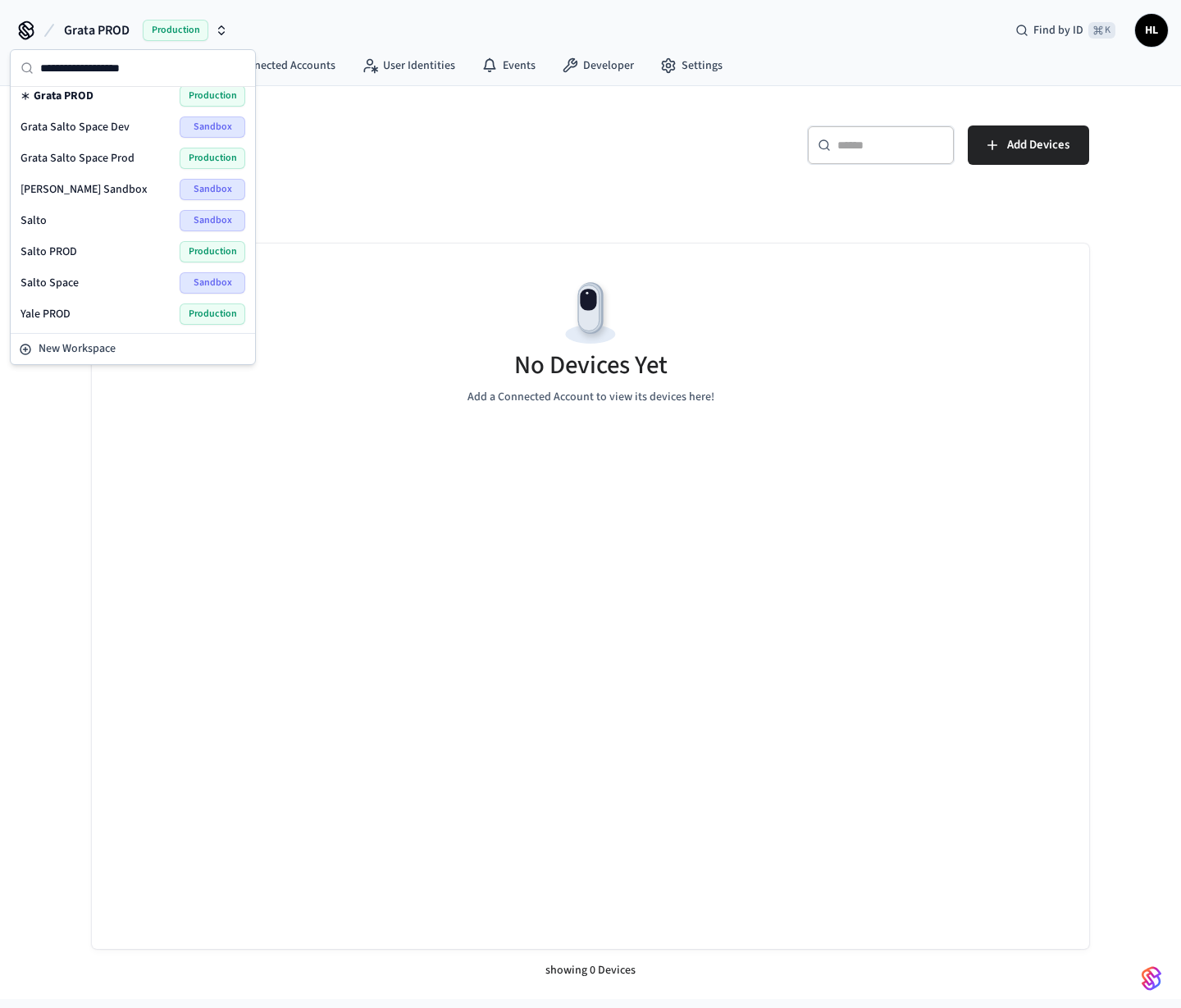 This screenshot has height=1008, width=1181. What do you see at coordinates (1101, 31) in the screenshot?
I see `span: ⌘ K` at bounding box center [1101, 31].